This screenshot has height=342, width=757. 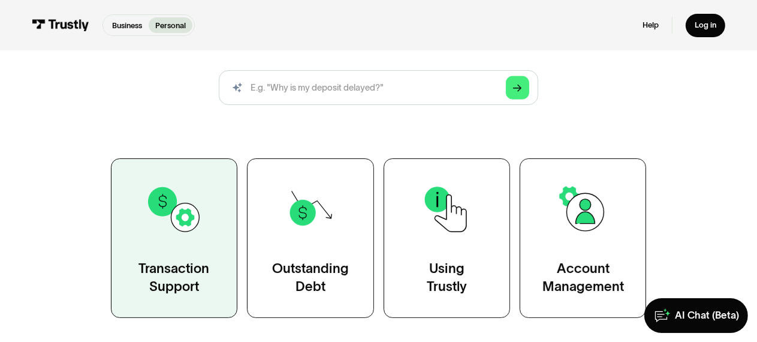 What do you see at coordinates (583, 277) in the screenshot?
I see `div: Account Management` at bounding box center [583, 277].